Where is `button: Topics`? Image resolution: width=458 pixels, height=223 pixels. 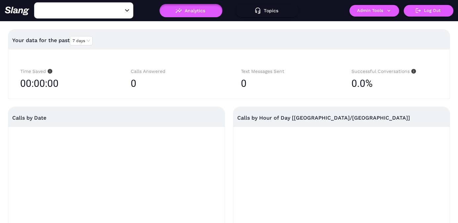
button: Topics is located at coordinates (267, 11).